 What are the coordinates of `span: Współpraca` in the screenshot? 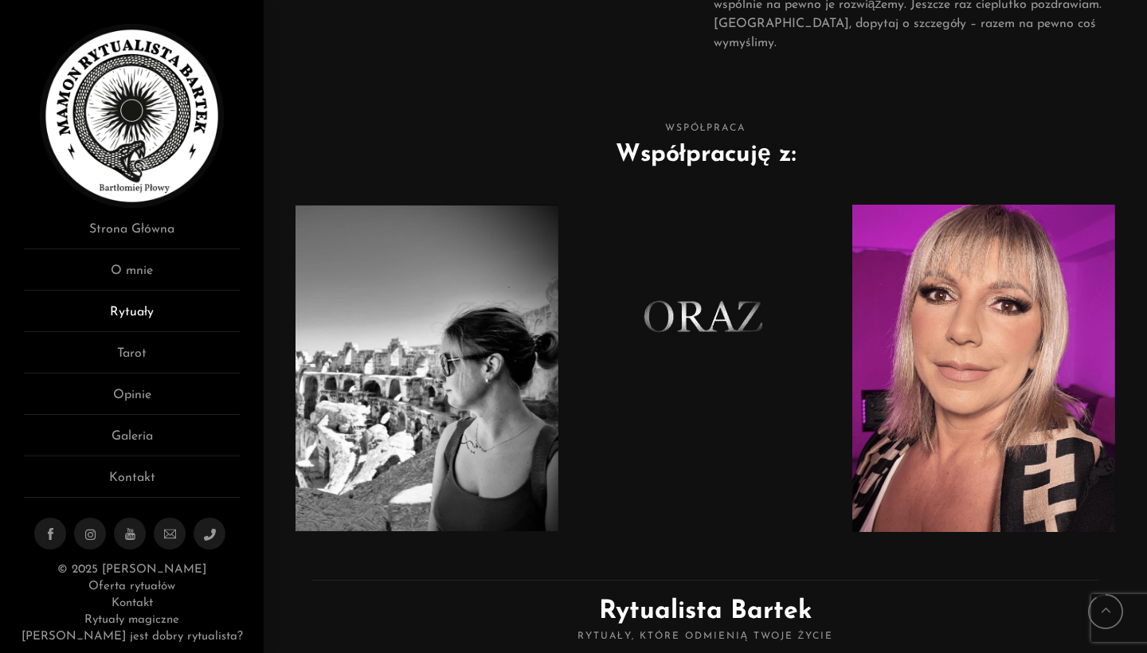 It's located at (705, 128).